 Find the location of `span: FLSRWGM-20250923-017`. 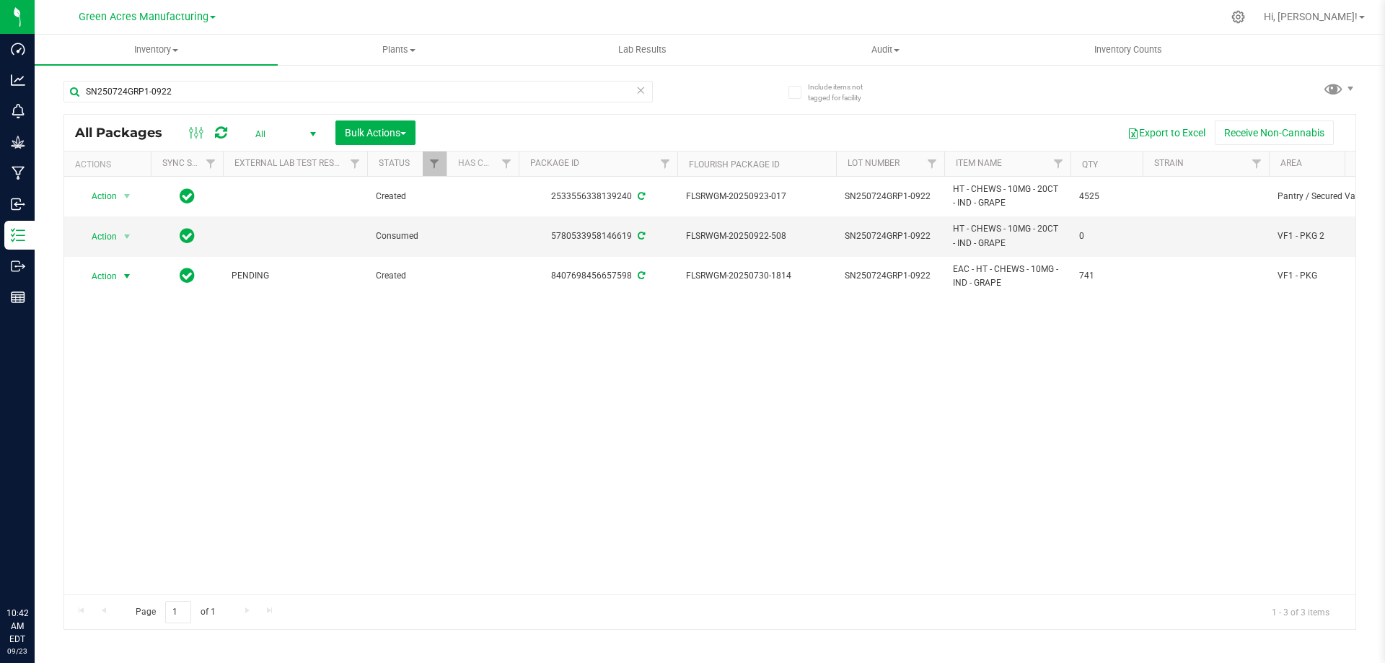

span: FLSRWGM-20250923-017 is located at coordinates (757, 196).